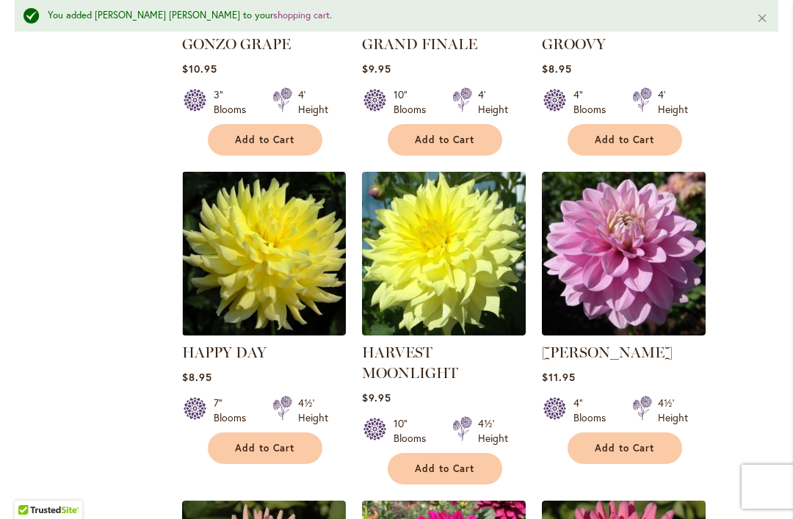  Describe the element at coordinates (410, 363) in the screenshot. I see `a: HARVEST MOONLIGHT` at that location.